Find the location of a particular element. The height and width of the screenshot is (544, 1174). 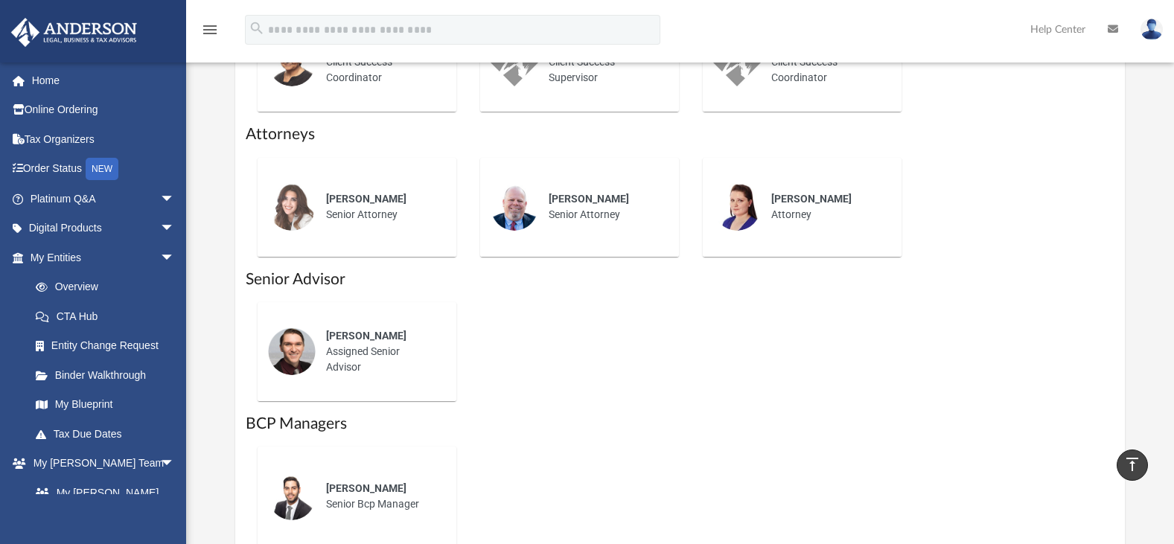

div: Senior Bcp Manager is located at coordinates (381, 497).